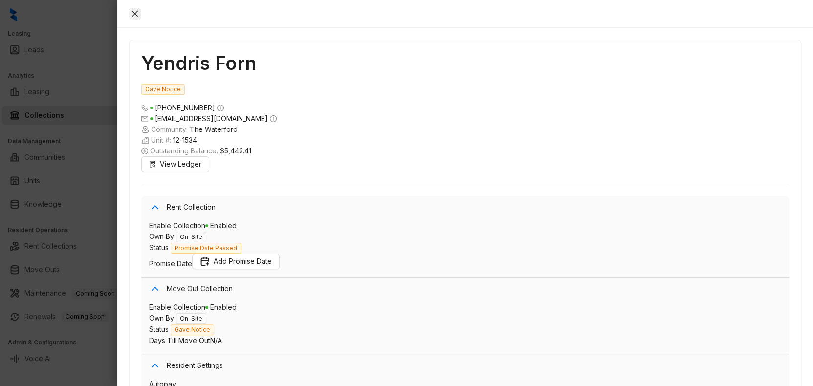 This screenshot has height=386, width=813. Describe the element at coordinates (175, 164) in the screenshot. I see `button: View Ledger` at that location.